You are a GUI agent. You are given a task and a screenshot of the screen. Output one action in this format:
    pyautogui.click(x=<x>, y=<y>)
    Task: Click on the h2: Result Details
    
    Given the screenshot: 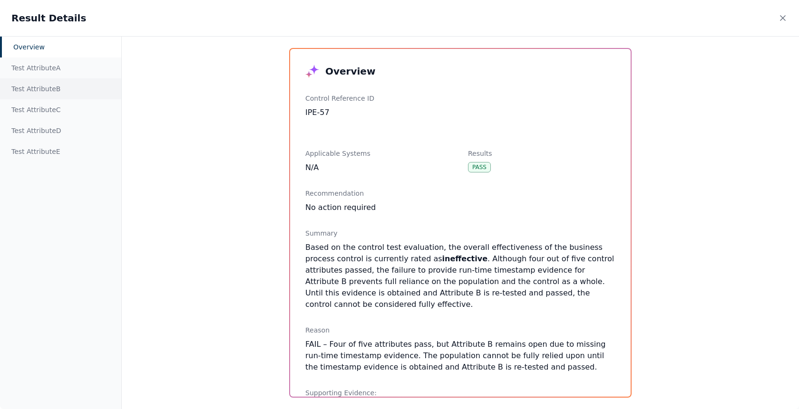 What is the action you would take?
    pyautogui.click(x=49, y=18)
    